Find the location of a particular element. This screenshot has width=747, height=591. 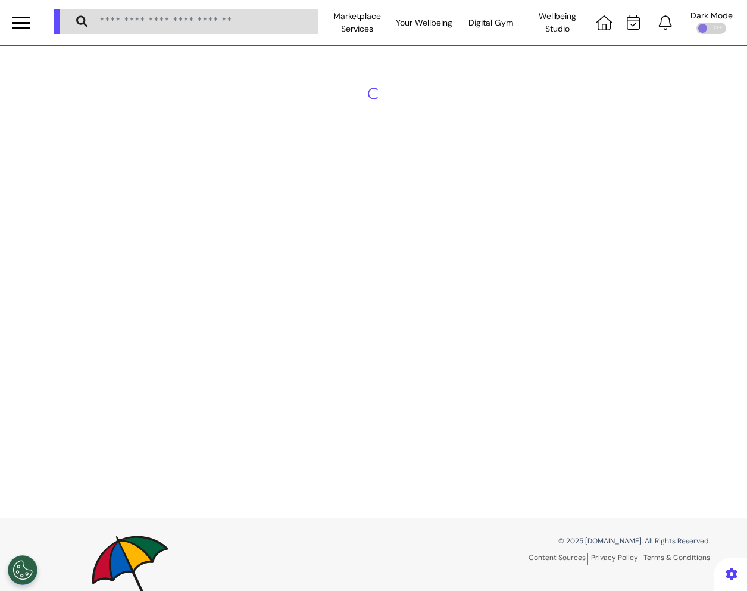

a: Terms & Conditions is located at coordinates (677, 557).